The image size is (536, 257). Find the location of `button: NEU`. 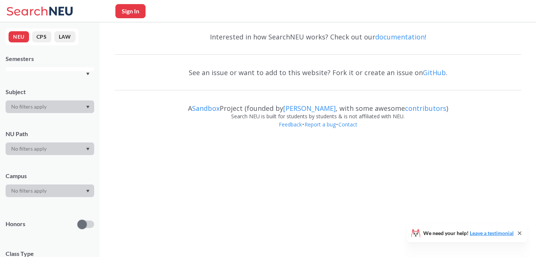

button: NEU is located at coordinates (19, 37).